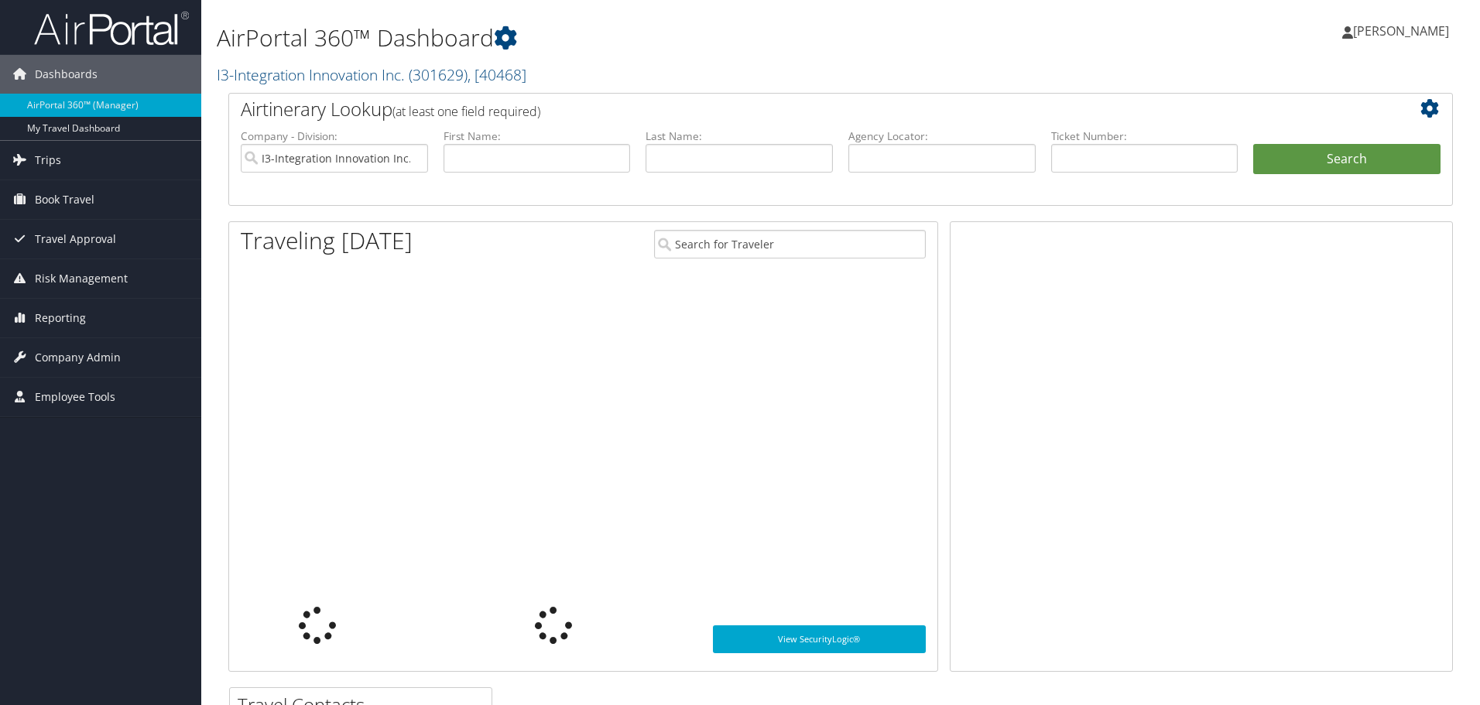 Image resolution: width=1480 pixels, height=705 pixels. What do you see at coordinates (75, 397) in the screenshot?
I see `span: Employee Tools` at bounding box center [75, 397].